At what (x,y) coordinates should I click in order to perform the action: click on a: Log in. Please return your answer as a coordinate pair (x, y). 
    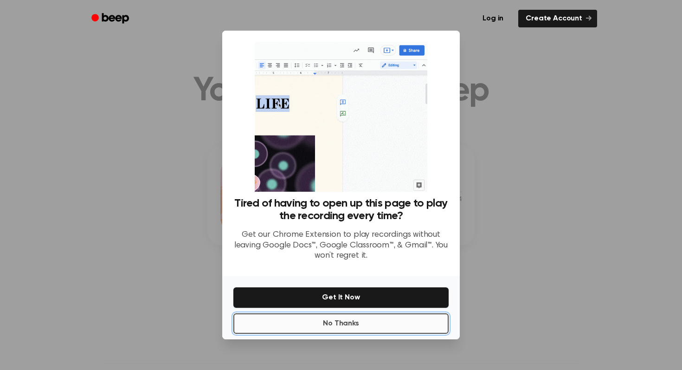
    Looking at the image, I should click on (493, 19).